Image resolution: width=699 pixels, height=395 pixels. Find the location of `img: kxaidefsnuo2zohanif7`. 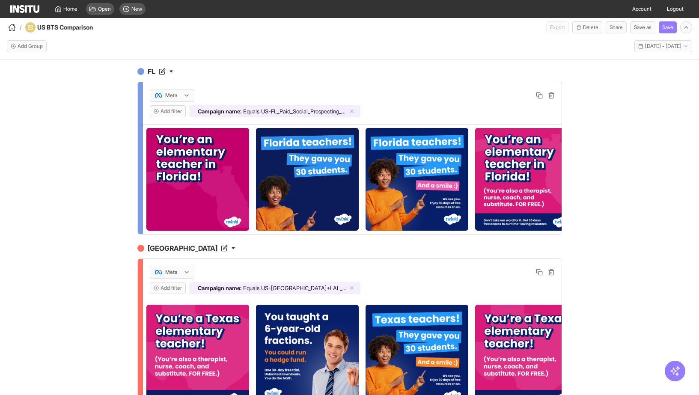

img: kxaidefsnuo2zohanif7 is located at coordinates (526, 179).